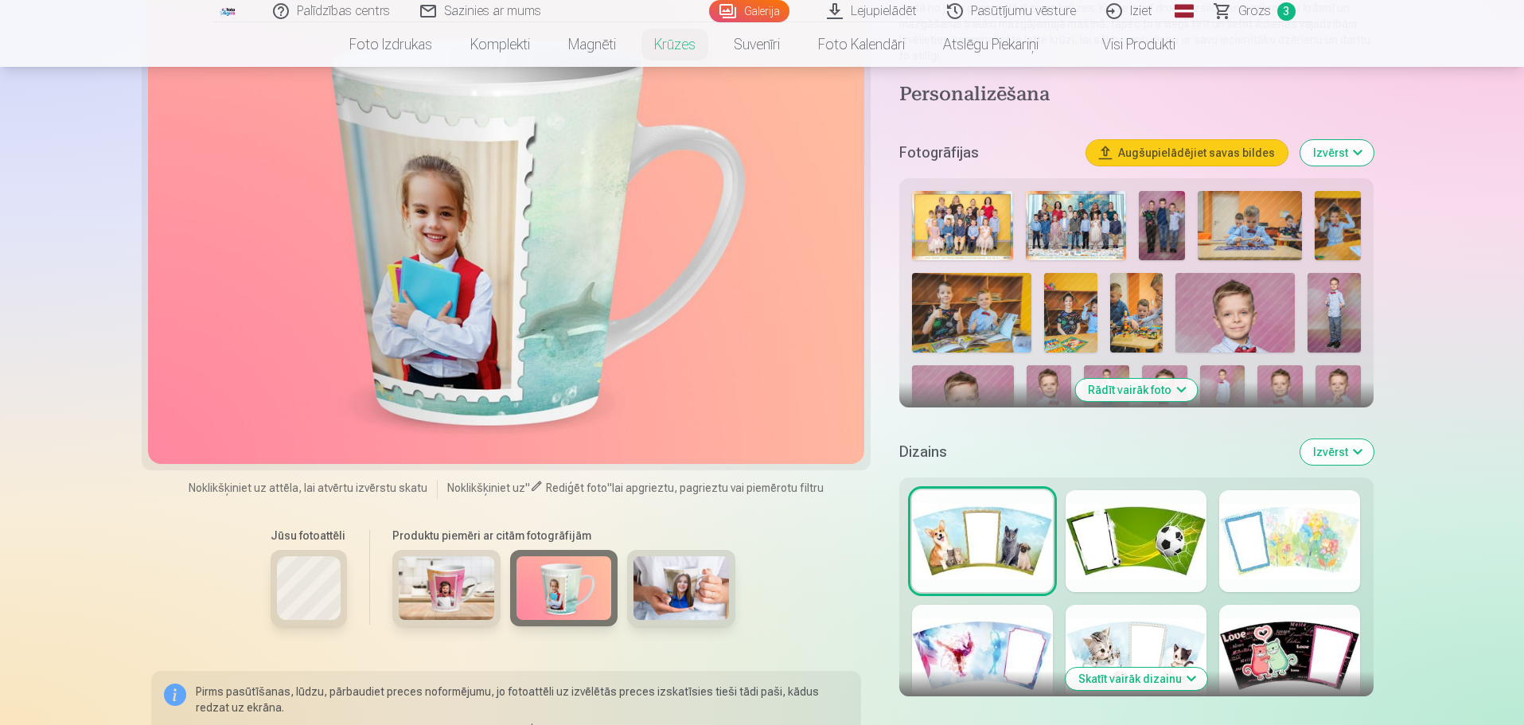 Image resolution: width=1524 pixels, height=725 pixels. What do you see at coordinates (675, 45) in the screenshot?
I see `a: Krūzes` at bounding box center [675, 45].